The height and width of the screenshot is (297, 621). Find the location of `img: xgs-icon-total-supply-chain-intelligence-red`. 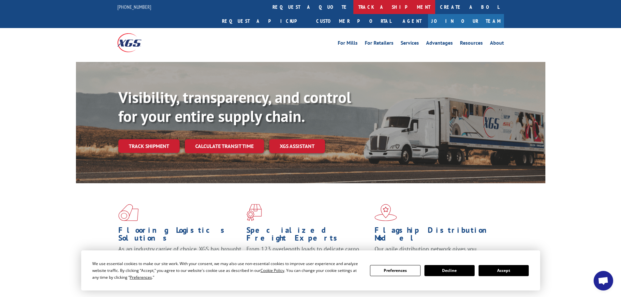

img: xgs-icon-total-supply-chain-intelligence-red is located at coordinates (128, 212).